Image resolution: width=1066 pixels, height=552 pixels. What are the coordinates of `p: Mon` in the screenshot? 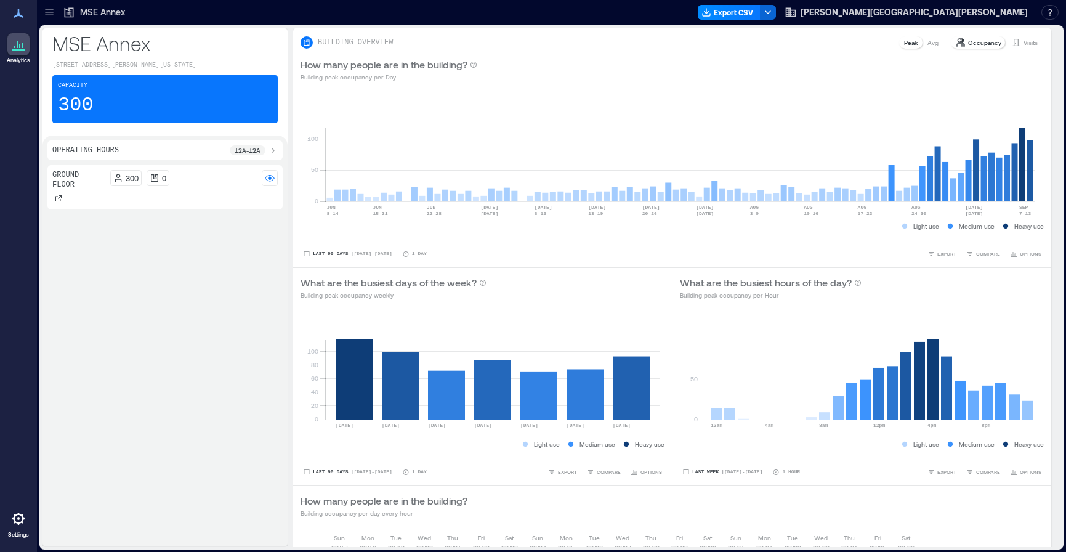 It's located at (368, 538).